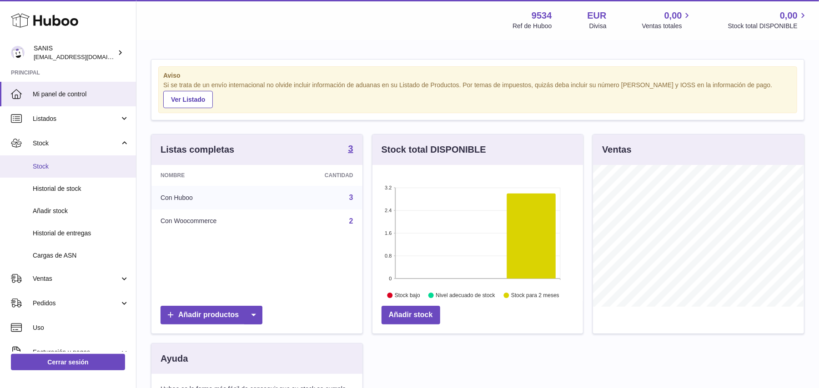 The height and width of the screenshot is (388, 819). I want to click on span: Historial de stock, so click(81, 189).